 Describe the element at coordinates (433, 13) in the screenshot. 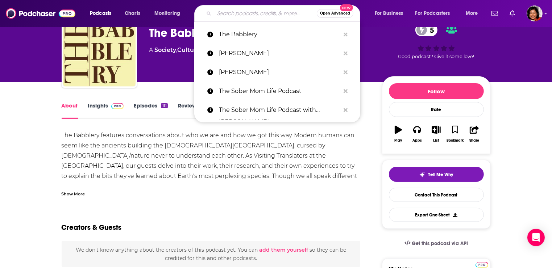

I see `span: For Podcasters` at that location.